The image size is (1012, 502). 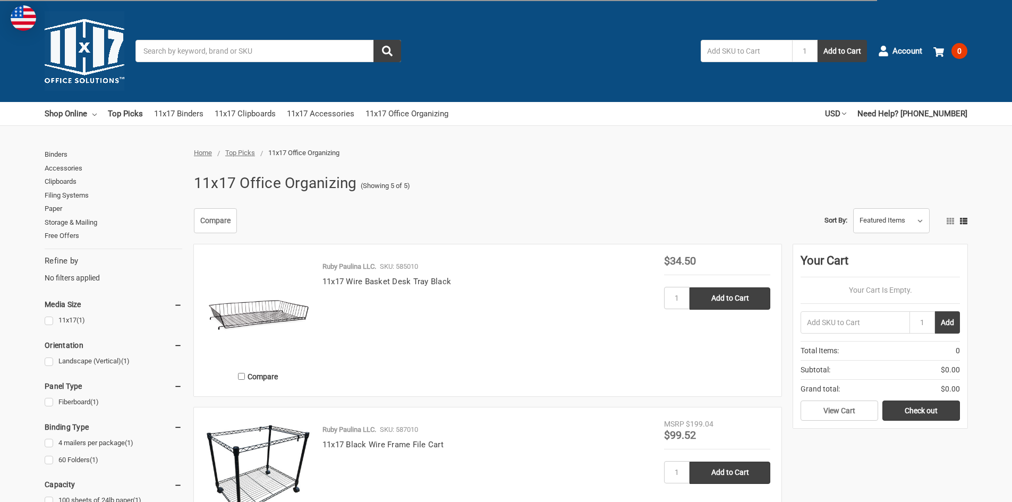 I want to click on a: Filing Systems, so click(x=113, y=195).